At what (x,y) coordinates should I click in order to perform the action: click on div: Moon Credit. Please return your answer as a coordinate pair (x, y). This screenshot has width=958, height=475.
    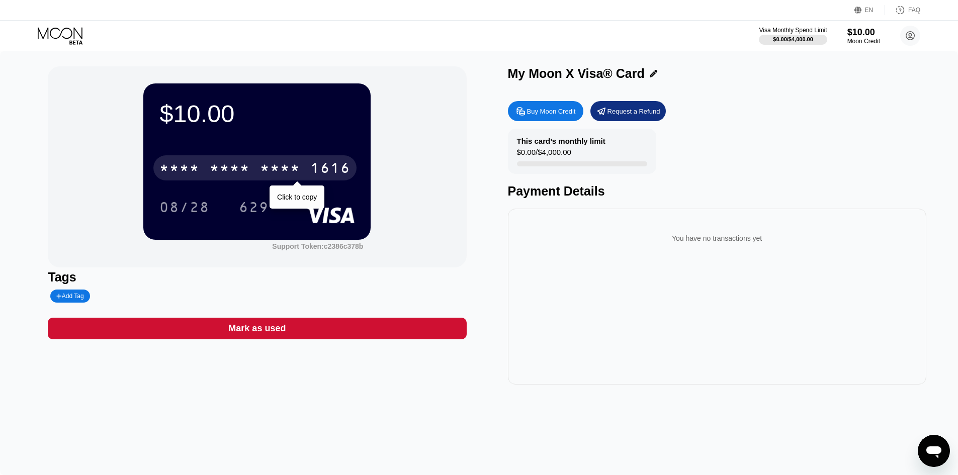
    Looking at the image, I should click on (864, 41).